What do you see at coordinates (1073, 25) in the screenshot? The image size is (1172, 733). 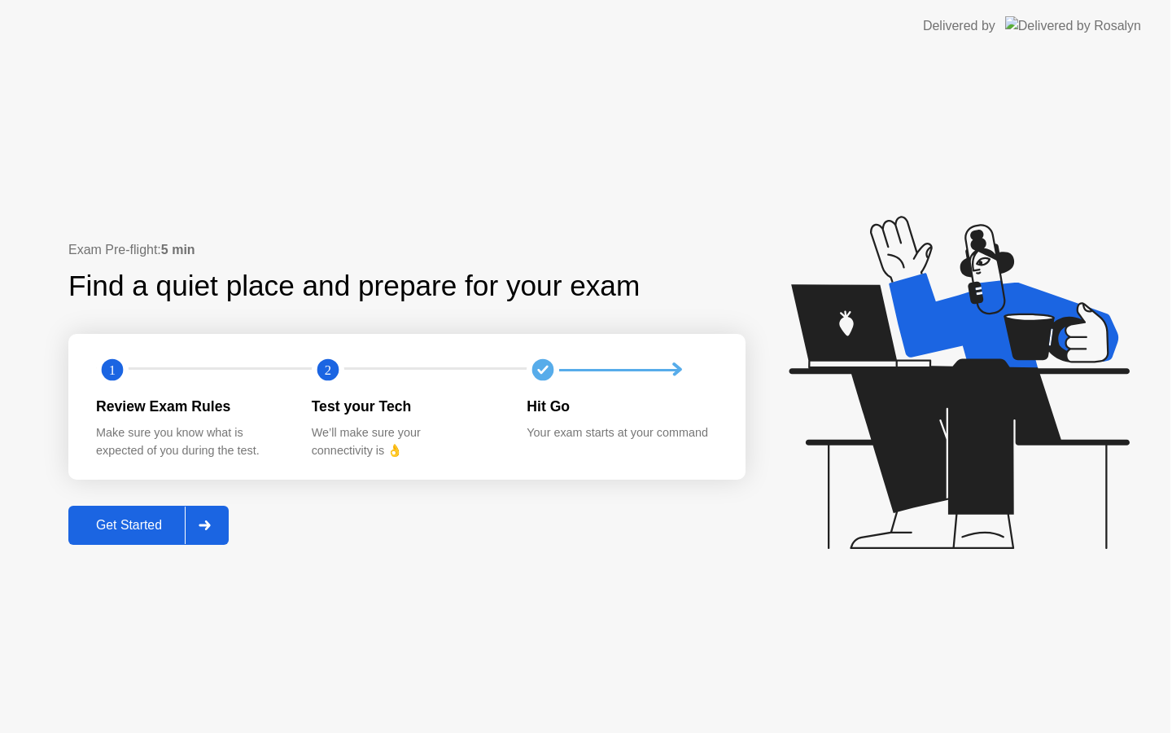 I see `img: Delivered by Rosalyn` at bounding box center [1073, 25].